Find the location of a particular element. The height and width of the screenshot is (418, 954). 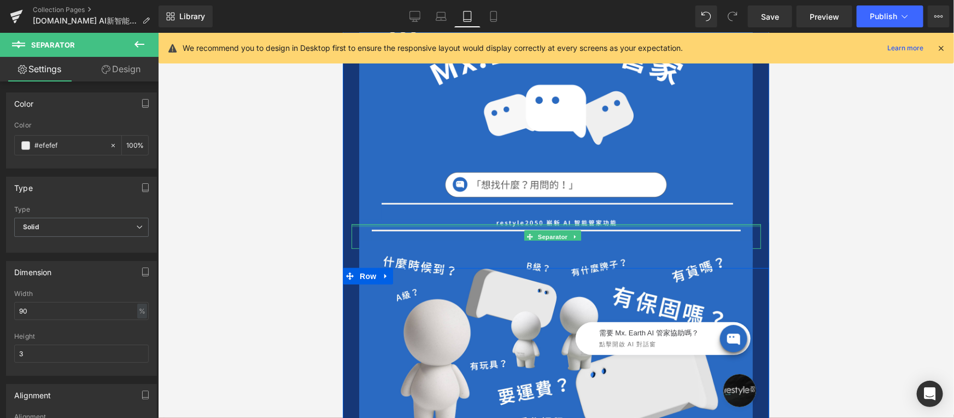

div: Dimension is located at coordinates (33, 269).